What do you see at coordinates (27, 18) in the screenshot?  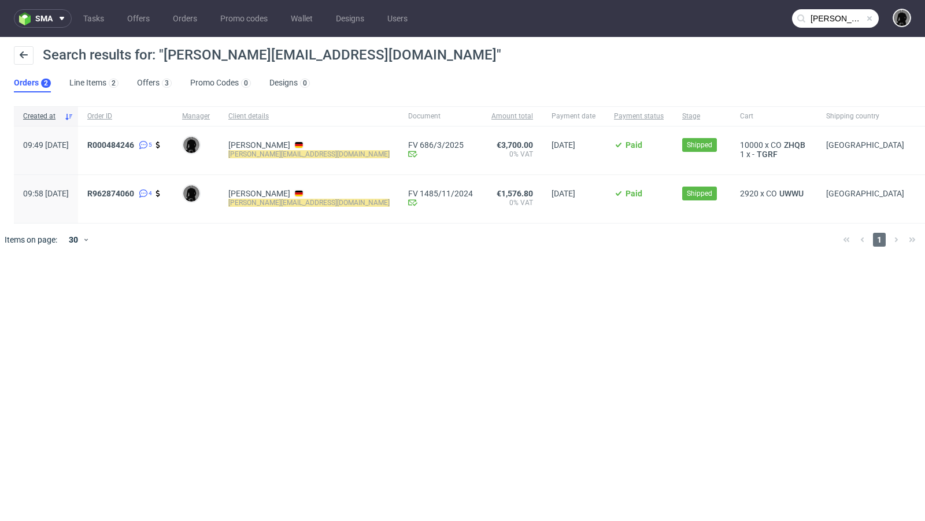 I see `img: logo` at bounding box center [27, 18].